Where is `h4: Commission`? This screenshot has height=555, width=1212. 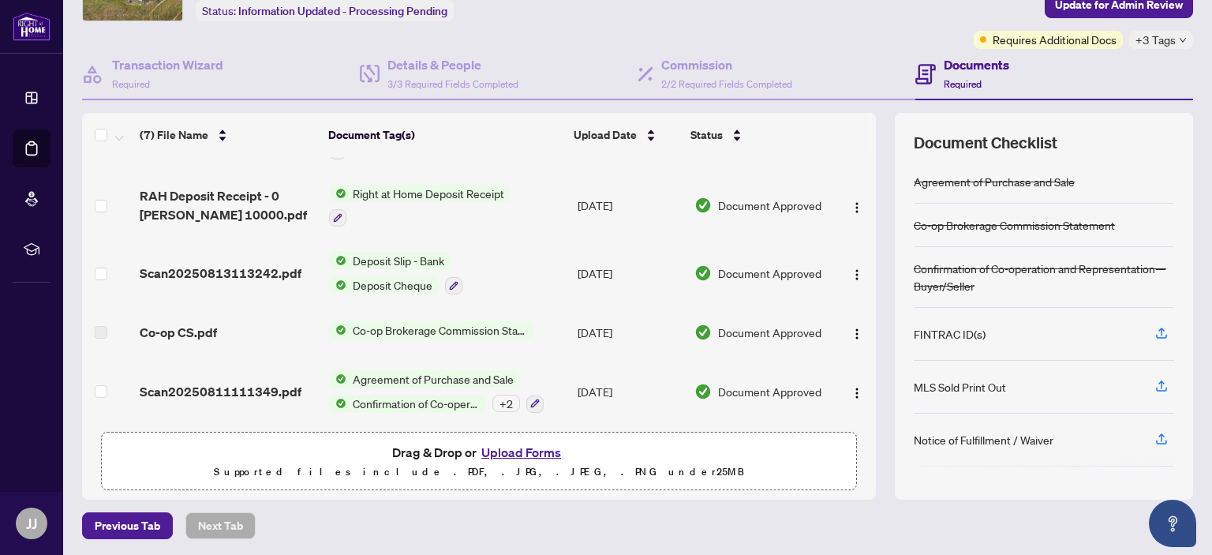 h4: Commission is located at coordinates (727, 65).